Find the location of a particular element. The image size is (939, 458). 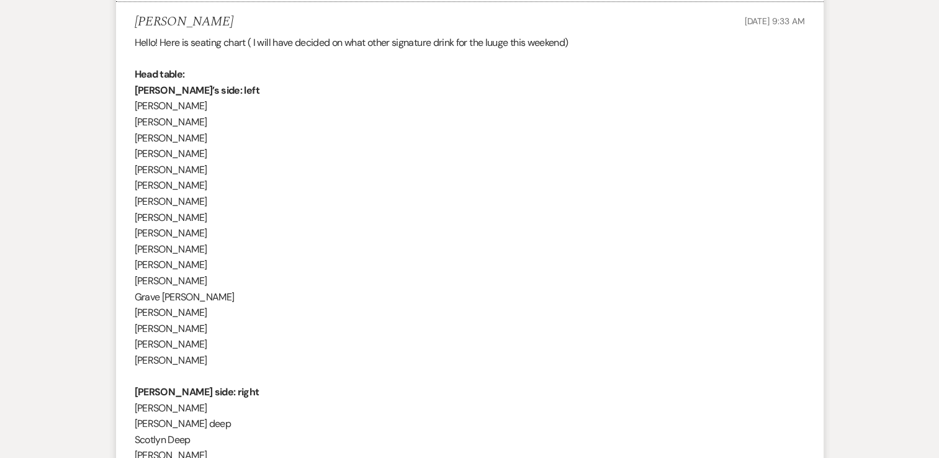

span: Scotlyn Deep is located at coordinates (163, 440).